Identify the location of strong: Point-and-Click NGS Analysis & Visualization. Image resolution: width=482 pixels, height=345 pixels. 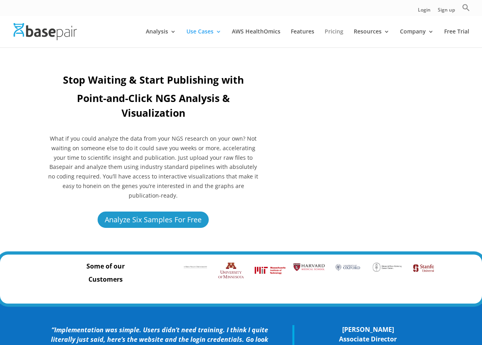
(153, 105).